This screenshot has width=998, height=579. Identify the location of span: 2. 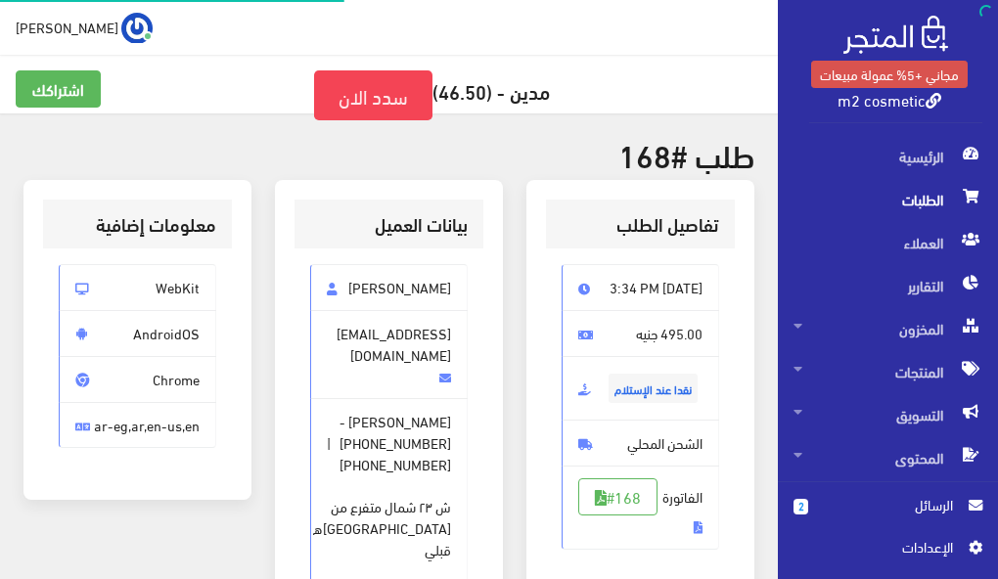
(801, 507).